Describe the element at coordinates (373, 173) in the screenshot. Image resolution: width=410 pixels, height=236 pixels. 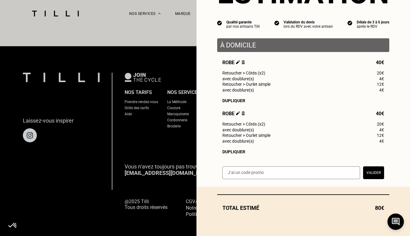
I see `button: Valider` at that location.